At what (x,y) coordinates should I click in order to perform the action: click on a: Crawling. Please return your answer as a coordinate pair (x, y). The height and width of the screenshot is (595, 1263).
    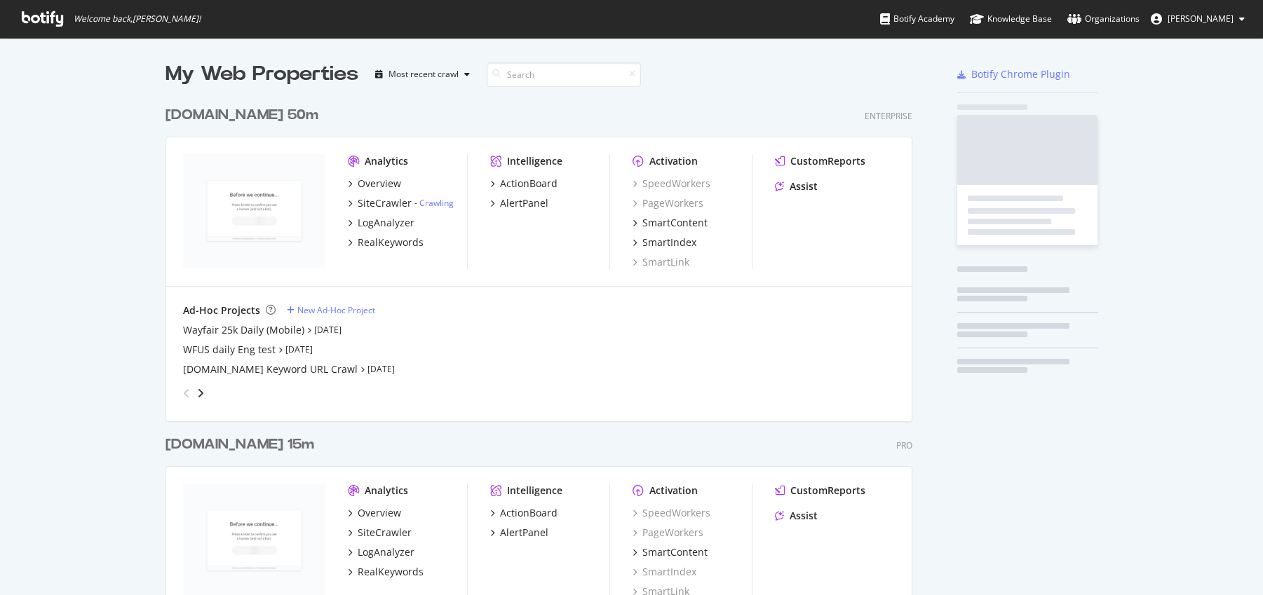
    Looking at the image, I should click on (436, 203).